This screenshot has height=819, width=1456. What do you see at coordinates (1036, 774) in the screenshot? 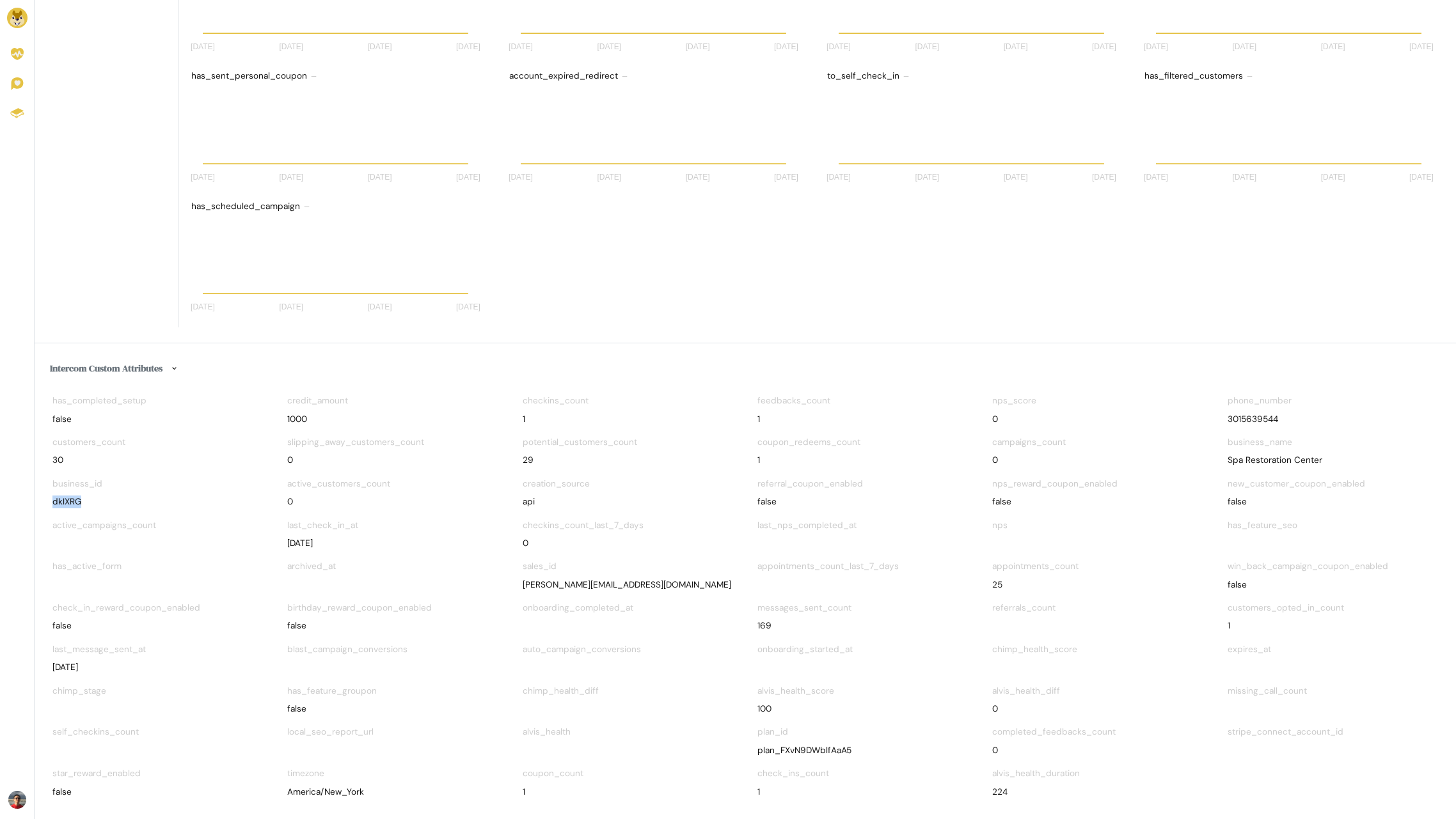
I see `label: alvis_health_duration` at bounding box center [1036, 774].